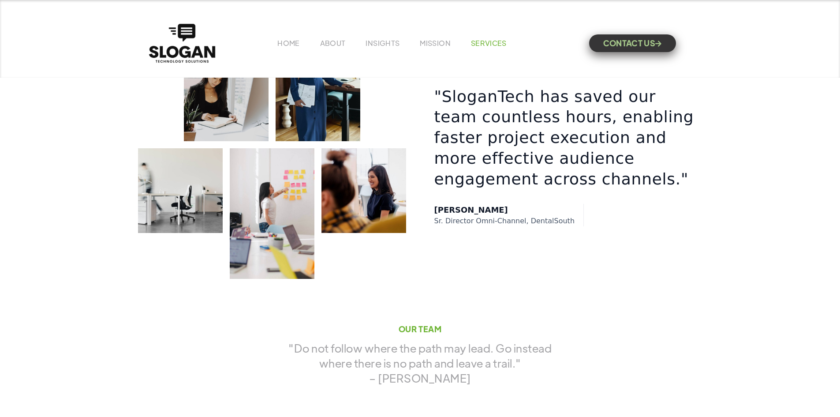 This screenshot has height=417, width=840. What do you see at coordinates (333, 43) in the screenshot?
I see `a: ABOUT` at bounding box center [333, 43].